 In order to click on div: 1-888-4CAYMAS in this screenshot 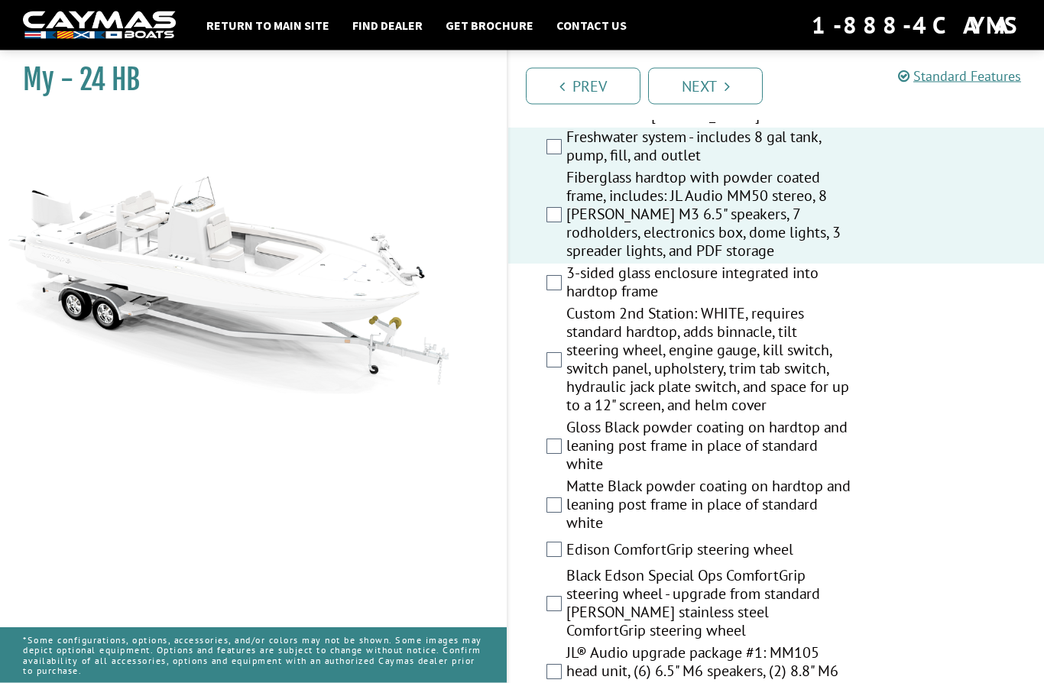, I will do `click(916, 25)`.